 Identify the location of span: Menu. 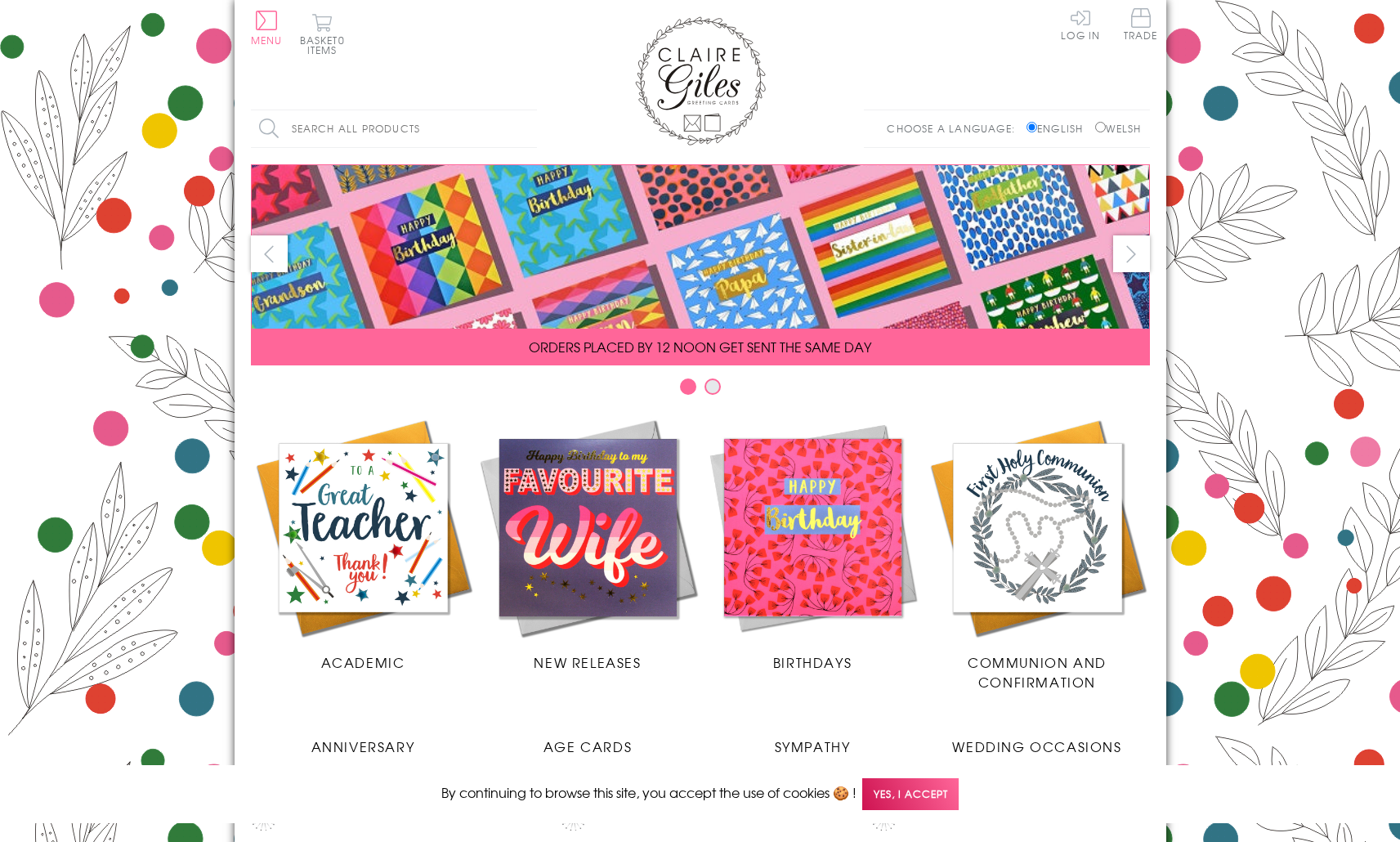
(266, 40).